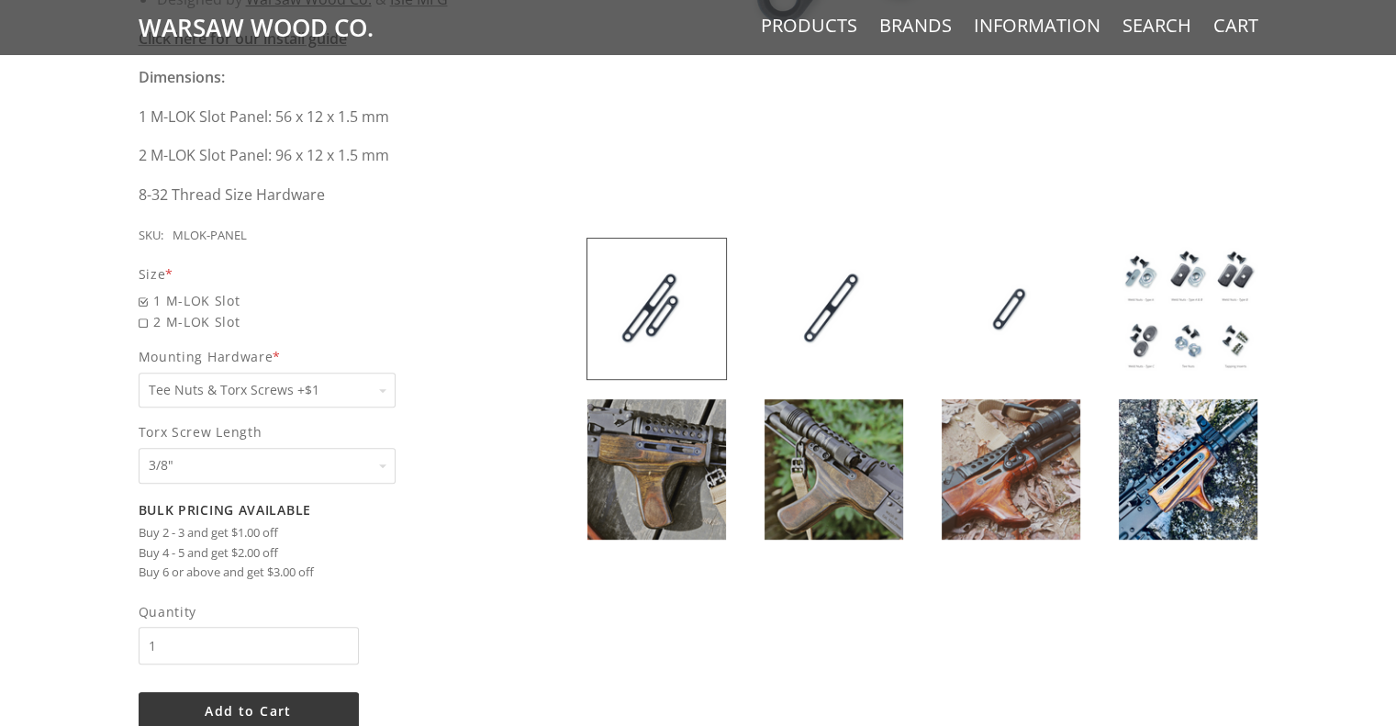 The width and height of the screenshot is (1396, 726). I want to click on li: Buy 2 - 3 and get $1.00 off, so click(314, 533).